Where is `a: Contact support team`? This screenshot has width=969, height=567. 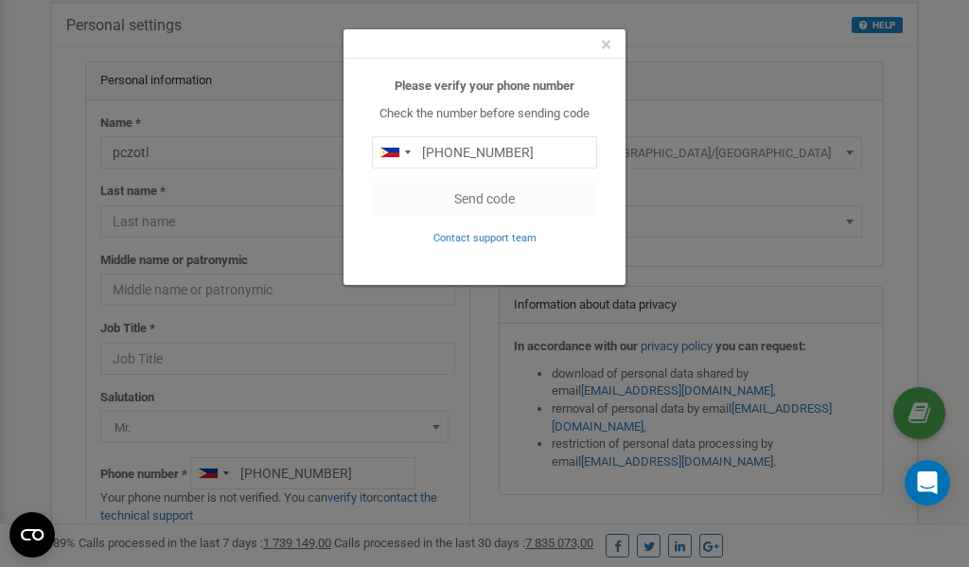 a: Contact support team is located at coordinates (484, 237).